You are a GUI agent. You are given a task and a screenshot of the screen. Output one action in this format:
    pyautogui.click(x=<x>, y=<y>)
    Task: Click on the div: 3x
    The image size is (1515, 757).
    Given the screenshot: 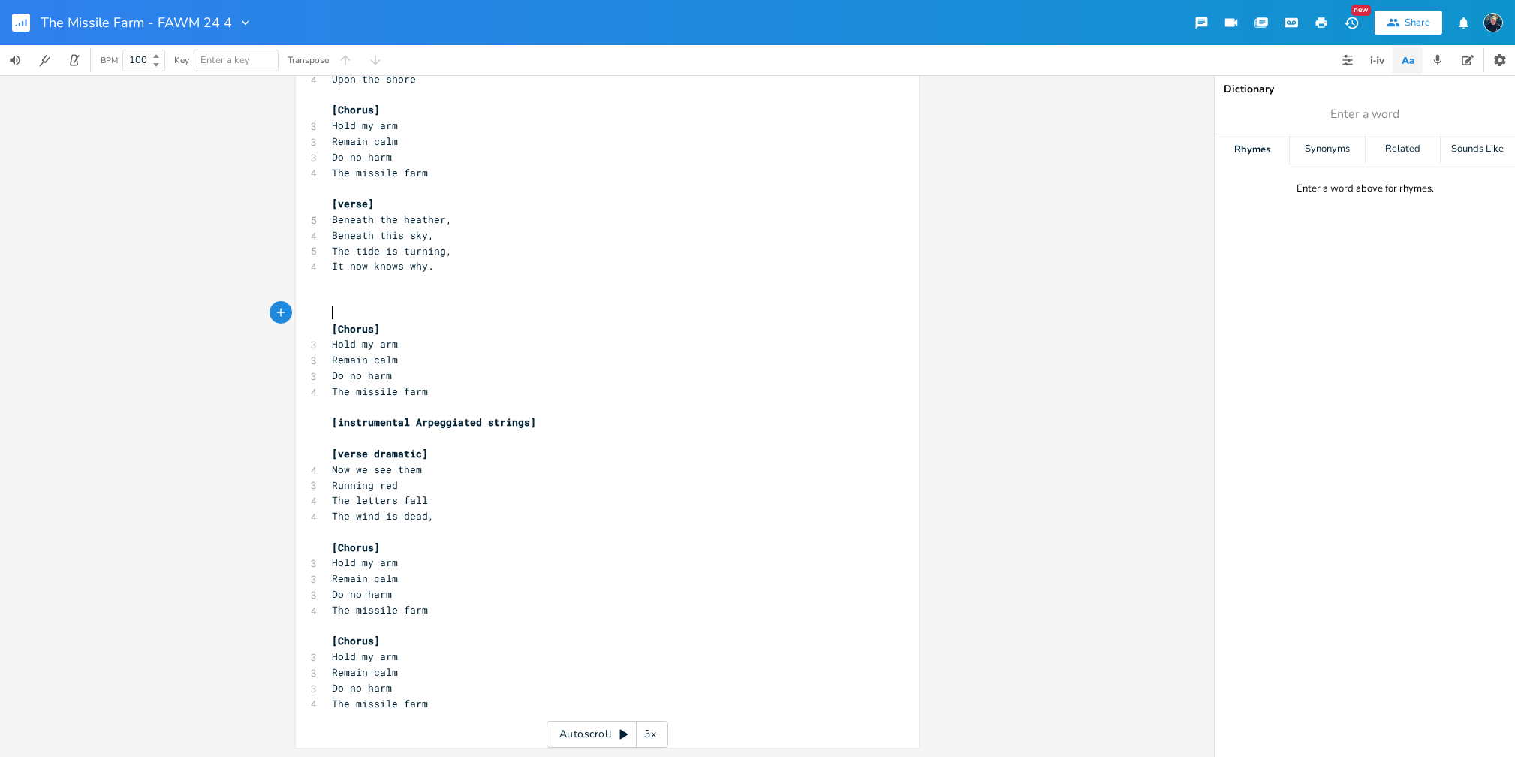 What is the action you would take?
    pyautogui.click(x=650, y=734)
    